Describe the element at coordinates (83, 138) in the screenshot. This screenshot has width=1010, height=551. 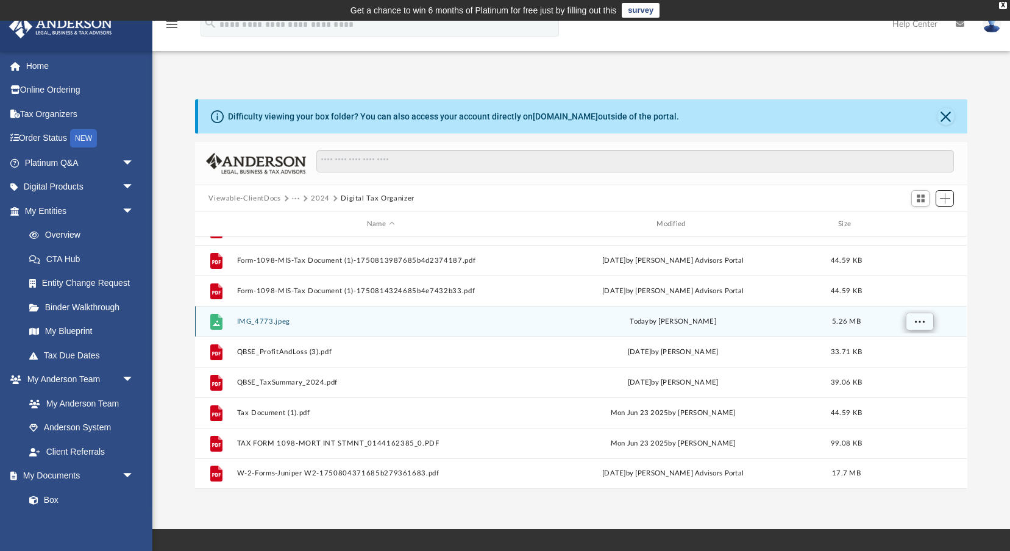
I see `div: NEW` at that location.